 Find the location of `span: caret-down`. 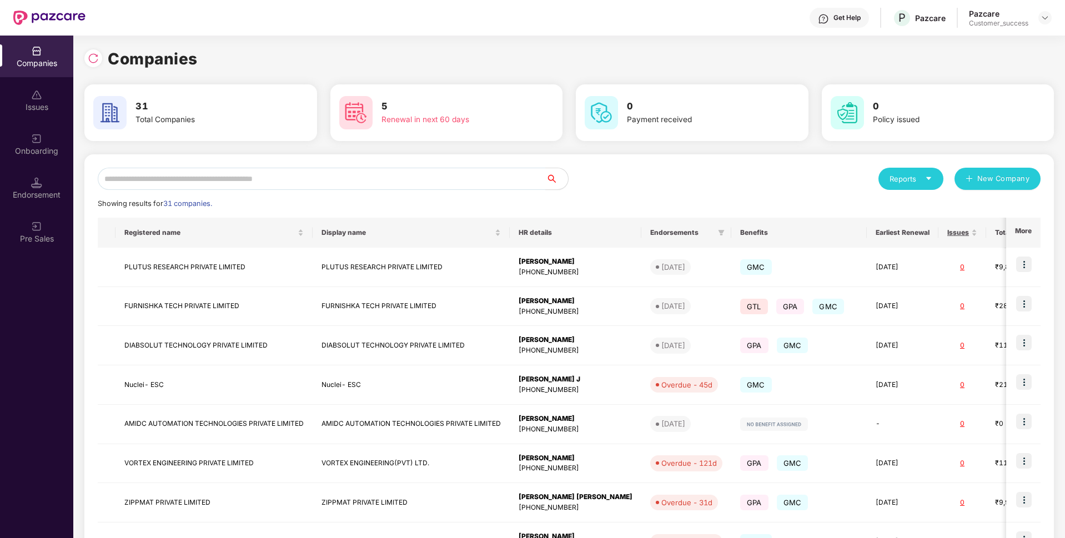

span: caret-down is located at coordinates (928, 178).